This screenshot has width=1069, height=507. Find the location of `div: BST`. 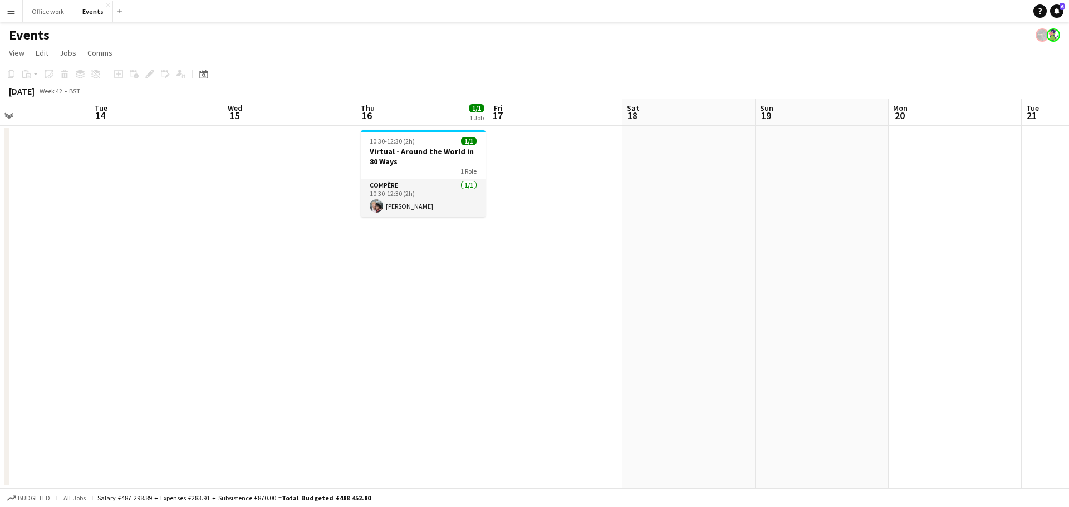

div: BST is located at coordinates (75, 91).